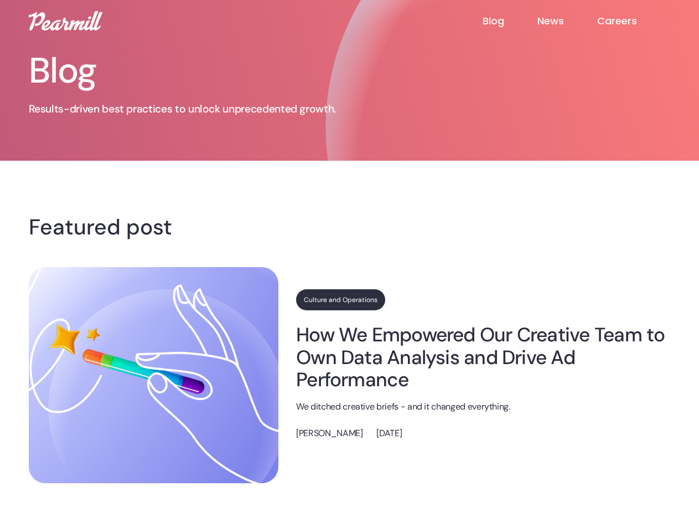 The height and width of the screenshot is (532, 699). I want to click on h1: Blog, so click(217, 71).